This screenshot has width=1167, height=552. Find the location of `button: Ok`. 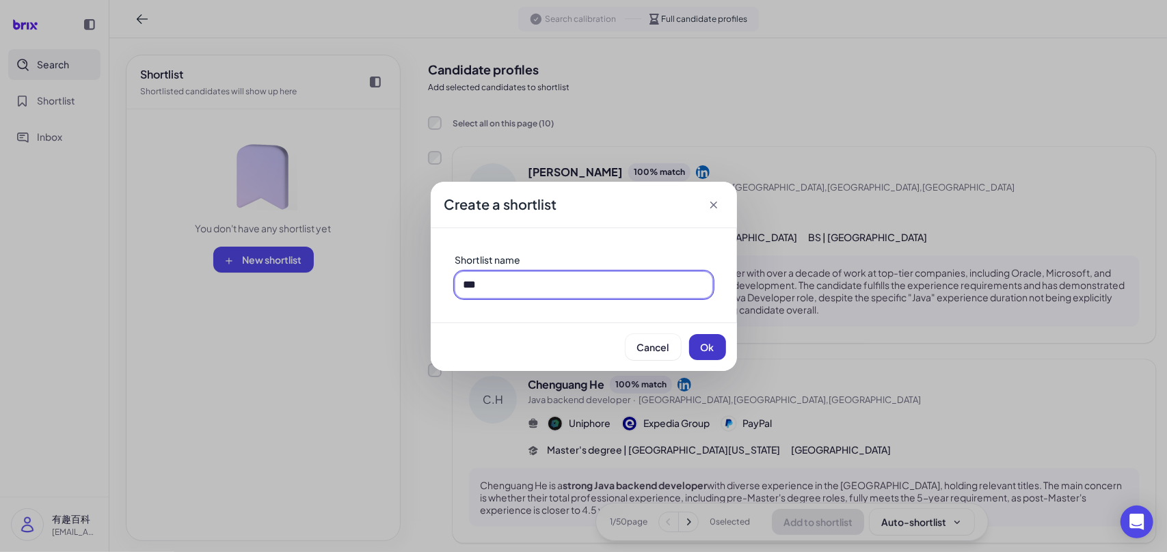

button: Ok is located at coordinates (707, 347).